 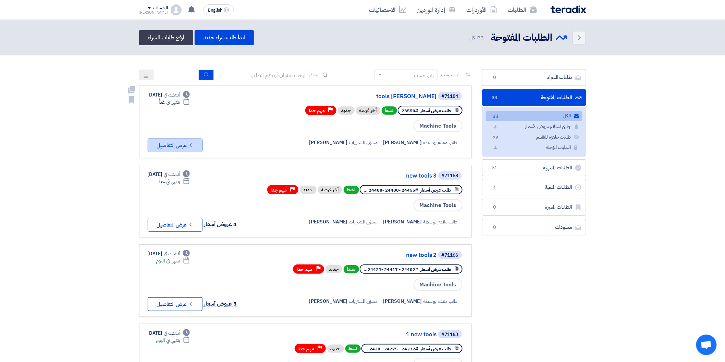 What do you see at coordinates (522, 10) in the screenshot?
I see `a: الطلبات` at bounding box center [522, 10].